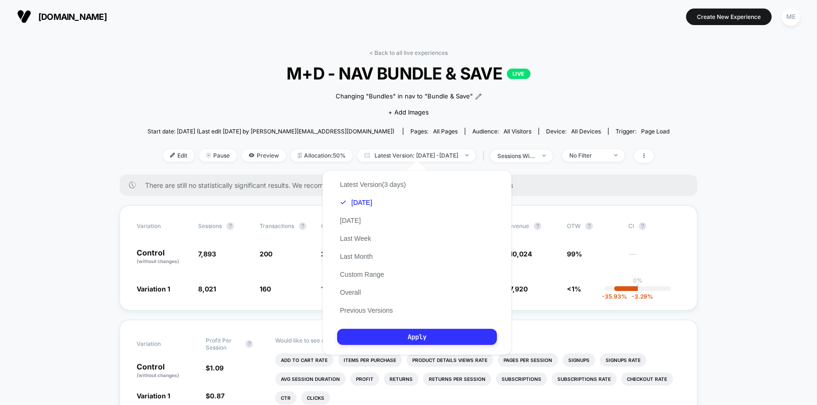  I want to click on span: -3.29 %, so click(640, 296).